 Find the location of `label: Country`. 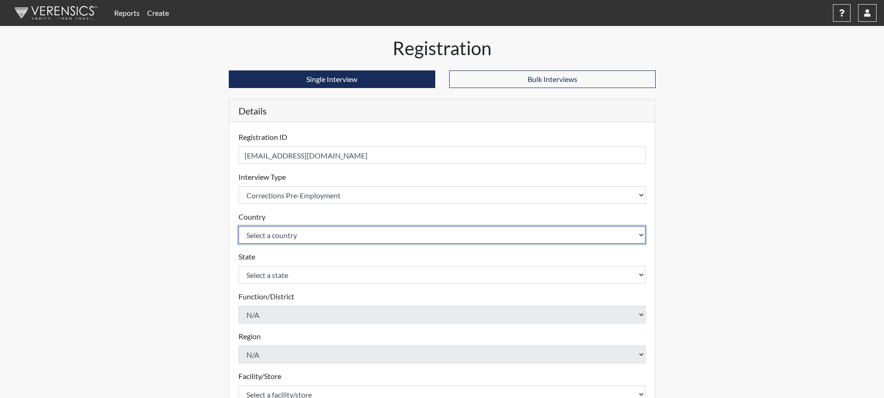

label: Country is located at coordinates (252, 217).